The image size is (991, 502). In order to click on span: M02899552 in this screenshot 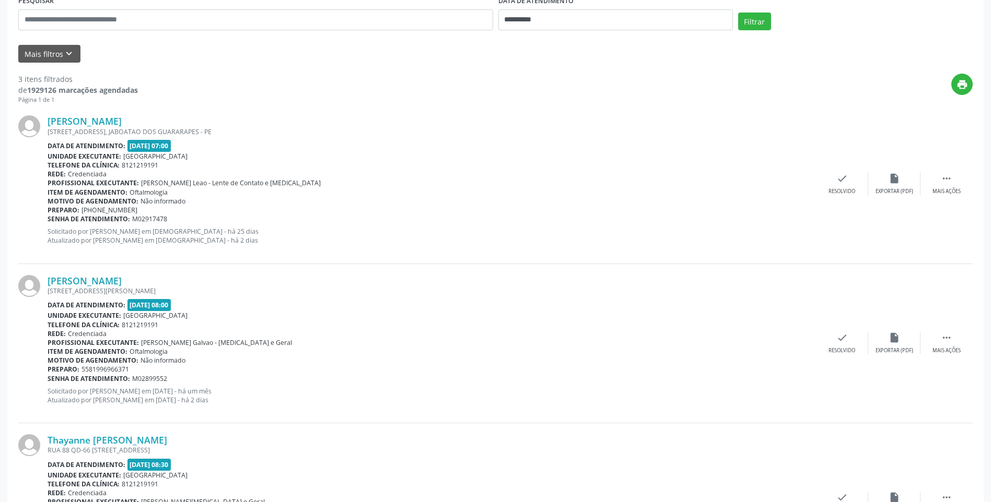, I will do `click(149, 379)`.